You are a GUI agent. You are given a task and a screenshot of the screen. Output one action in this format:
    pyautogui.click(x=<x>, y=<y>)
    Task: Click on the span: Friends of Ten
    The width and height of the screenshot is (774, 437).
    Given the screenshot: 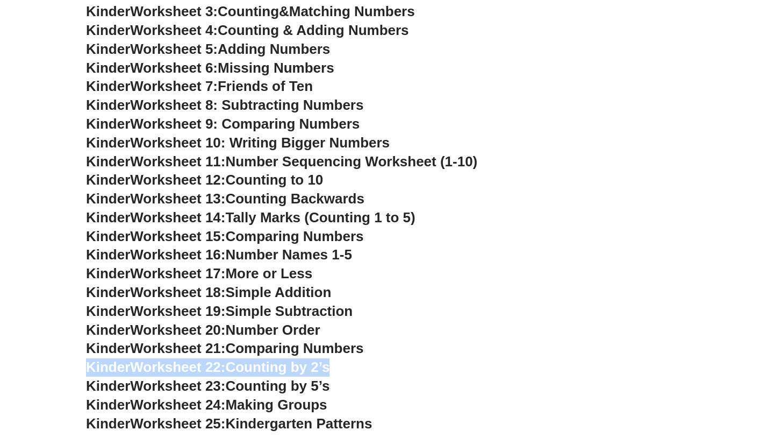 What is the action you would take?
    pyautogui.click(x=265, y=86)
    